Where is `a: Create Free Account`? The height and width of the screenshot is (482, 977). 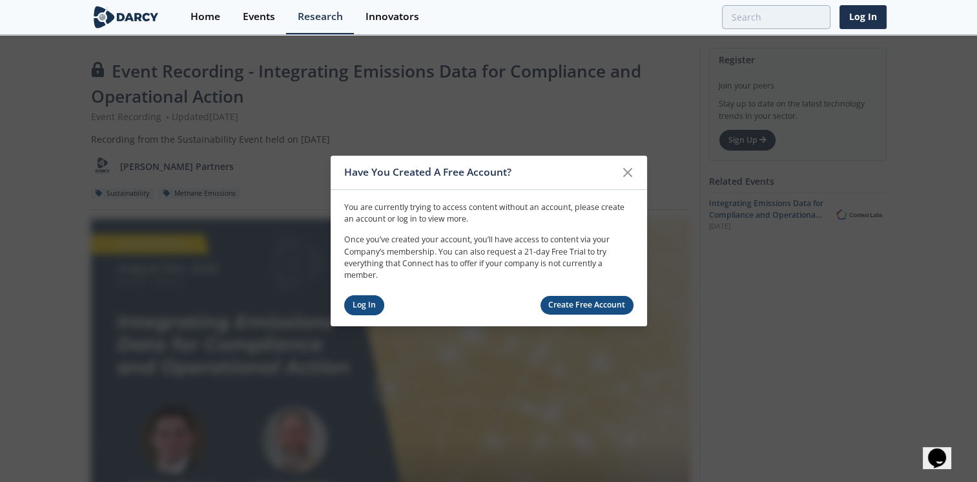 a: Create Free Account is located at coordinates (587, 305).